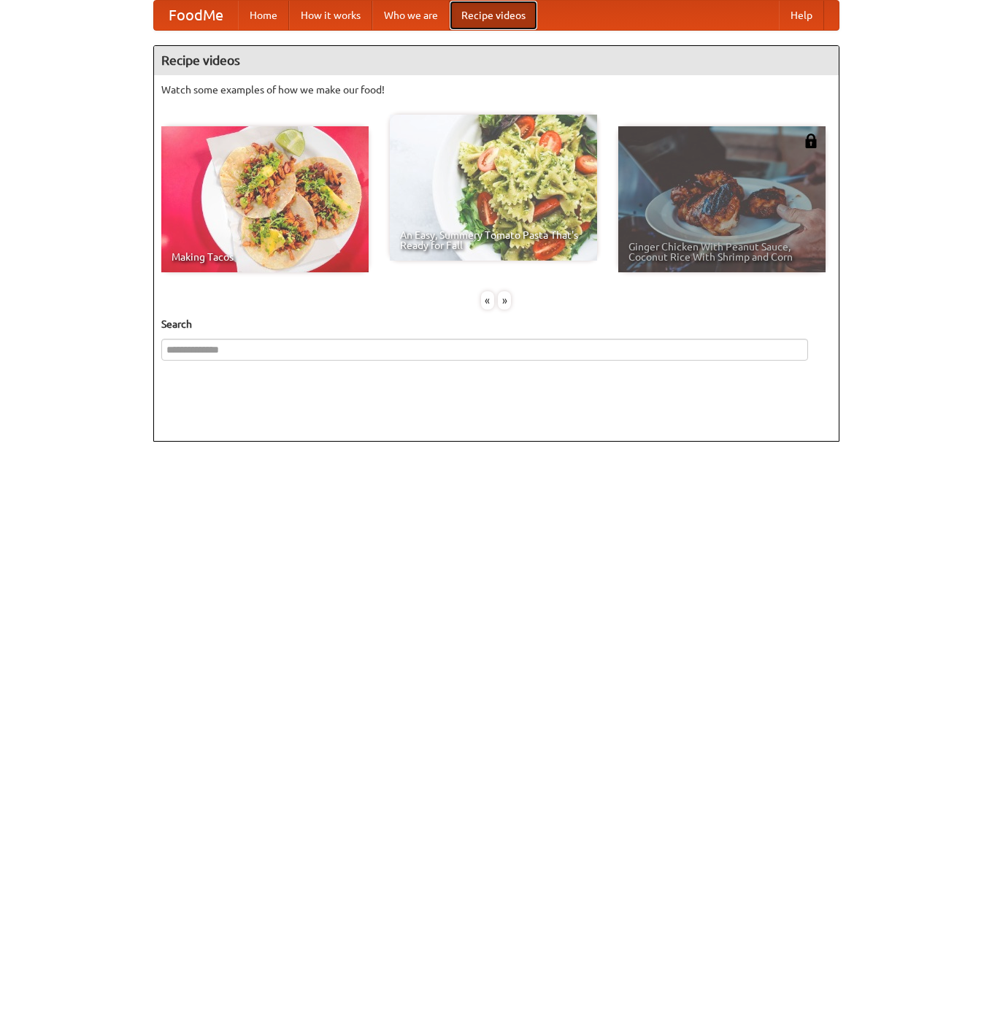 This screenshot has width=992, height=1033. I want to click on h5: Search, so click(496, 324).